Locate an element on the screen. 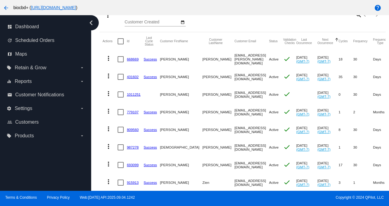  mat-cell: 8 is located at coordinates (345, 130).